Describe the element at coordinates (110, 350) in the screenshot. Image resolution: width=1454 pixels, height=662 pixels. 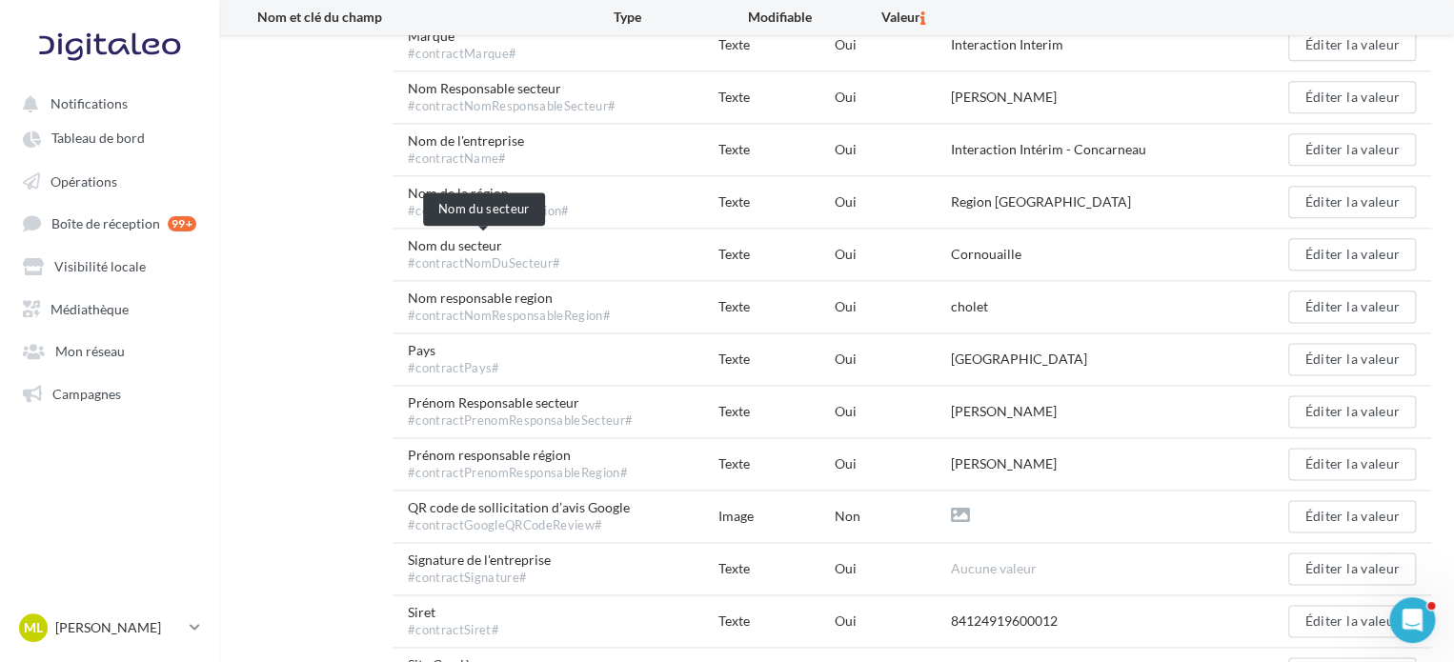
I see `a: Mon réseau` at that location.